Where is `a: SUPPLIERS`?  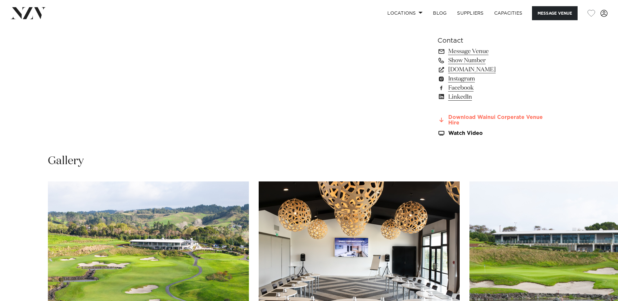 a: SUPPLIERS is located at coordinates (470, 13).